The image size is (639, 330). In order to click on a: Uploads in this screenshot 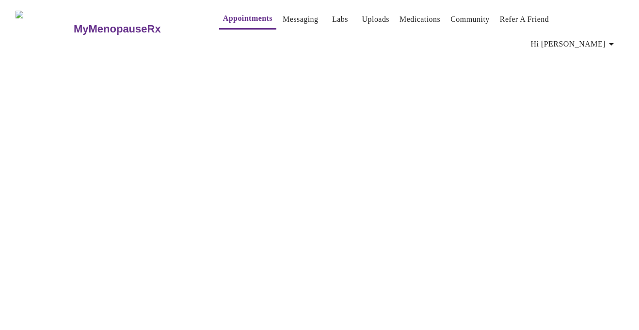, I will do `click(376, 19)`.